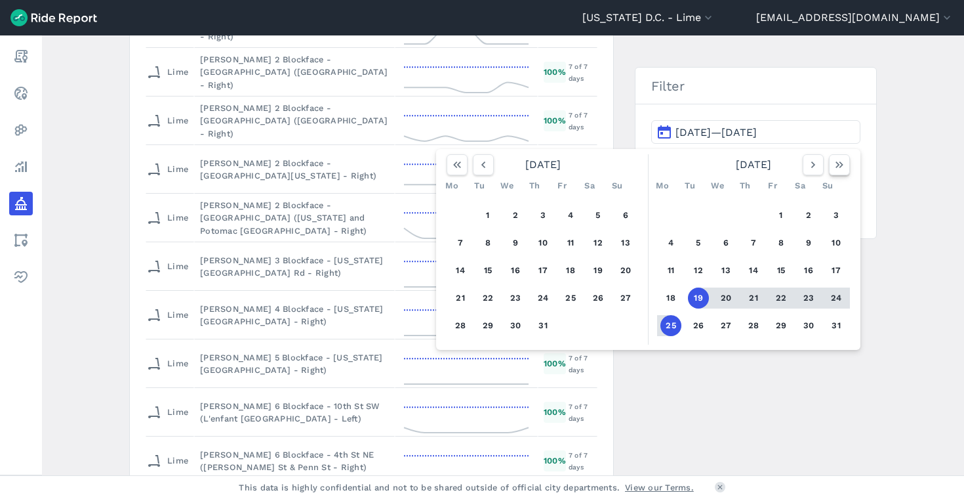 The height and width of the screenshot is (499, 964). Describe the element at coordinates (21, 277) in the screenshot. I see `a: Health` at that location.